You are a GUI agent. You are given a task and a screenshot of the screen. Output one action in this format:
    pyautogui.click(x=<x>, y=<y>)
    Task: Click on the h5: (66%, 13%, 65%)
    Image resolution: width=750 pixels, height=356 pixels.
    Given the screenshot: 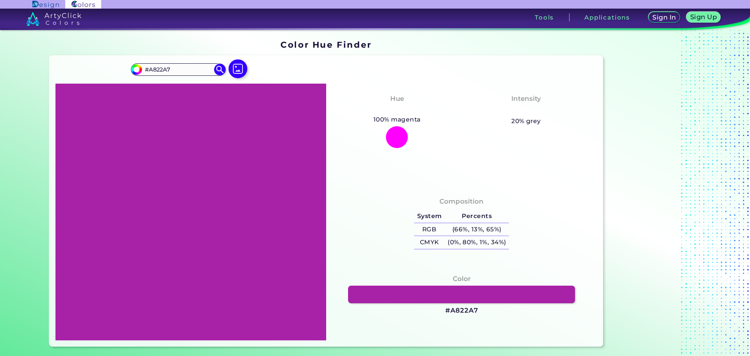 What is the action you would take?
    pyautogui.click(x=477, y=229)
    